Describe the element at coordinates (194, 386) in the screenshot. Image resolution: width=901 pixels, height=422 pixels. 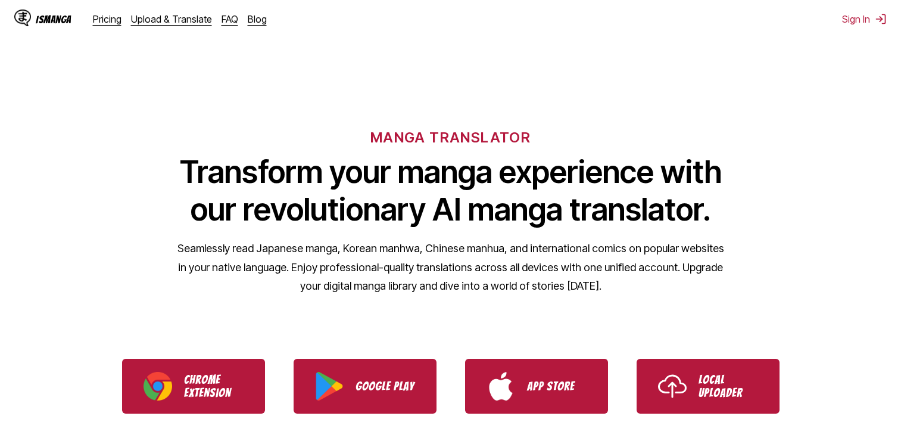
I see `a: Download IsManga Chrome Extension` at that location.